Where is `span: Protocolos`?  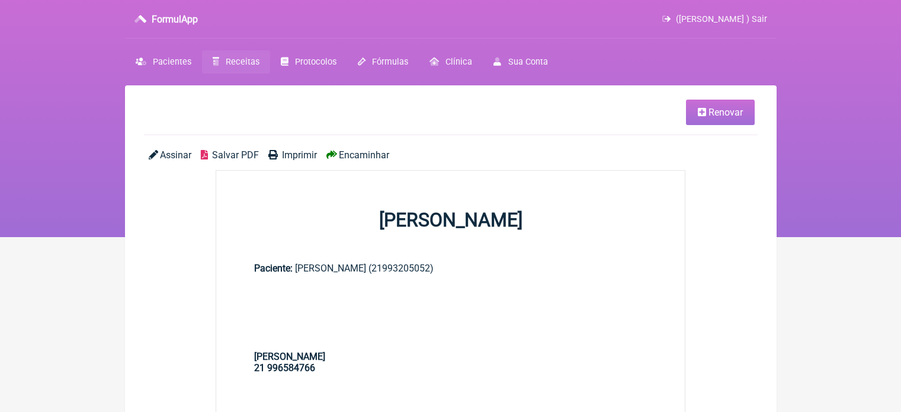
span: Protocolos is located at coordinates (316, 62).